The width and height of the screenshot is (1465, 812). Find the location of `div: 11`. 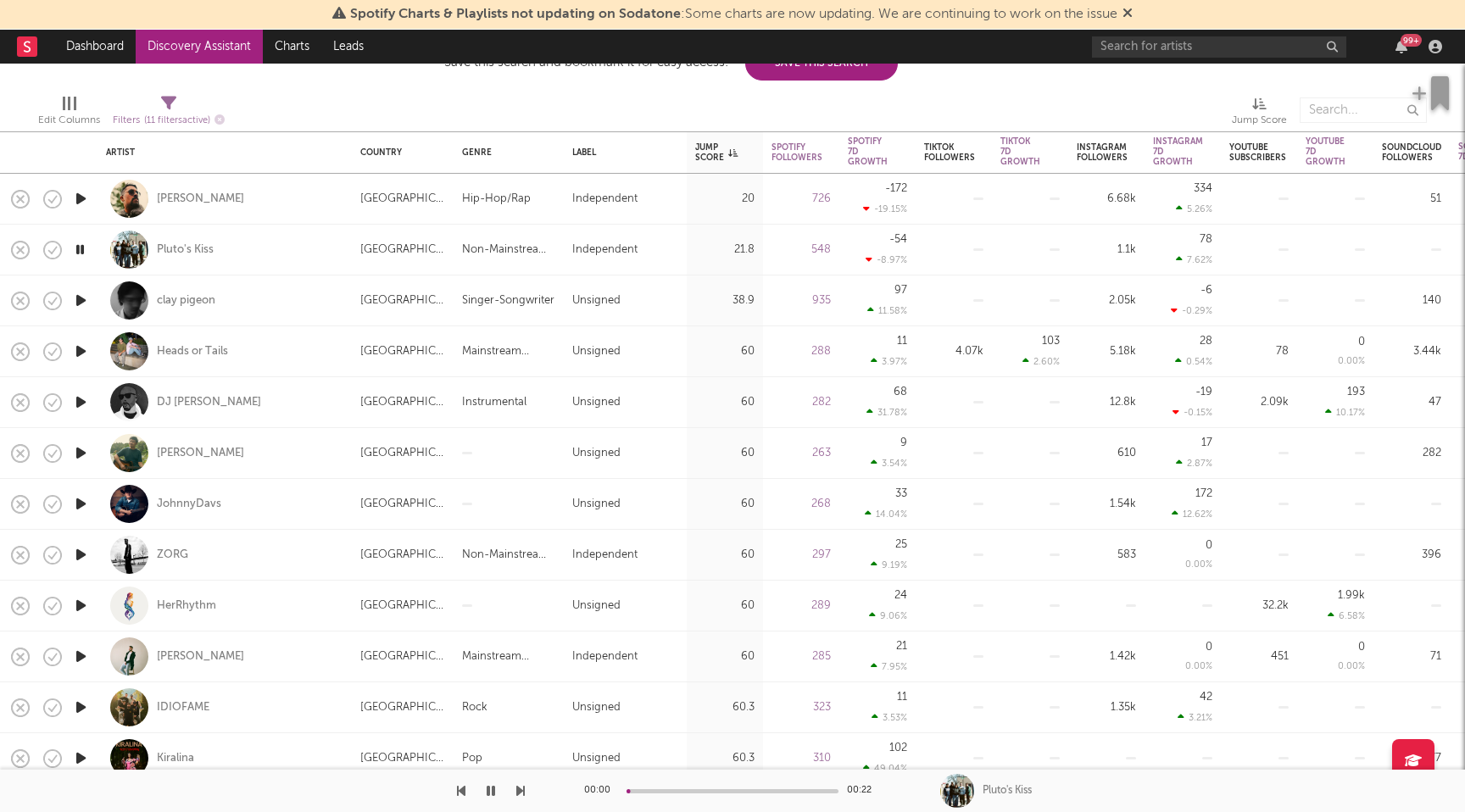

div: 11 is located at coordinates (902, 696).